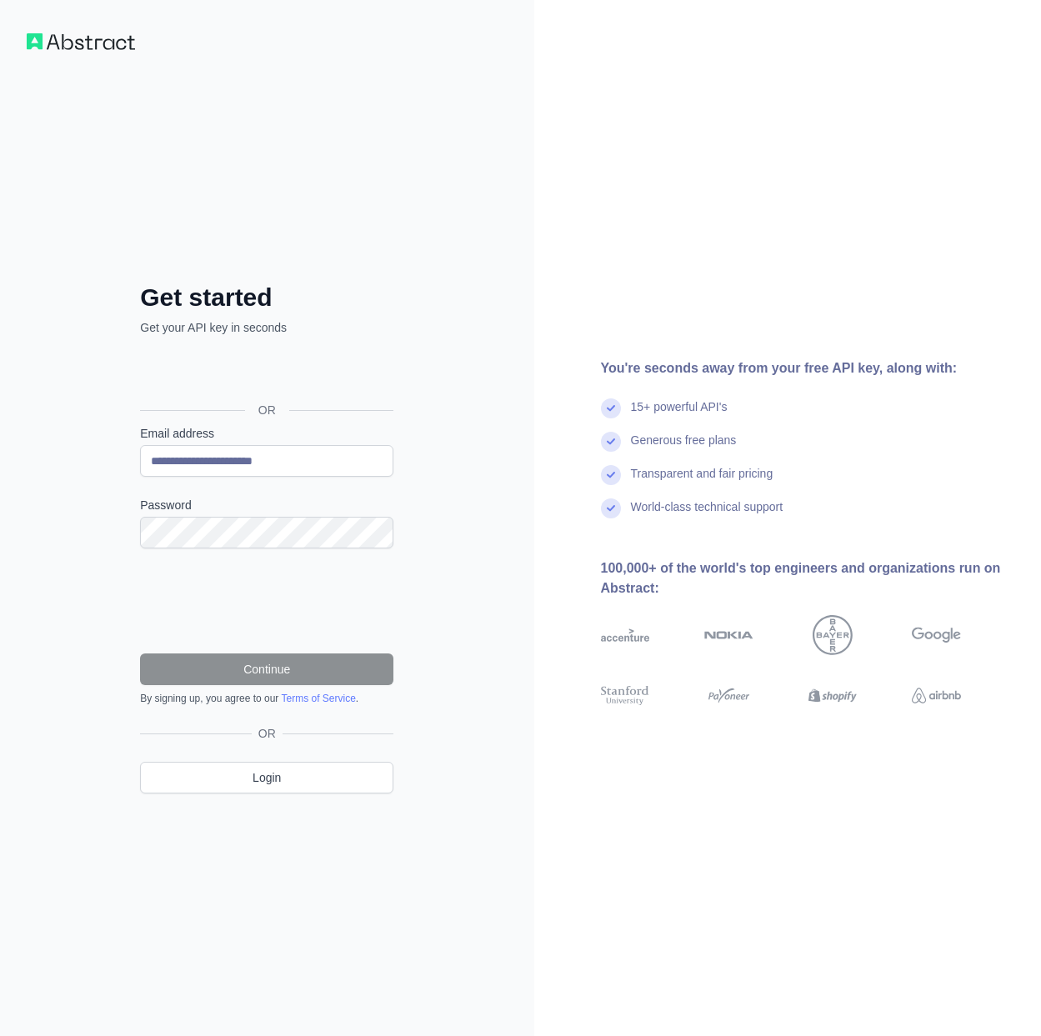  I want to click on img: payoneer, so click(729, 695).